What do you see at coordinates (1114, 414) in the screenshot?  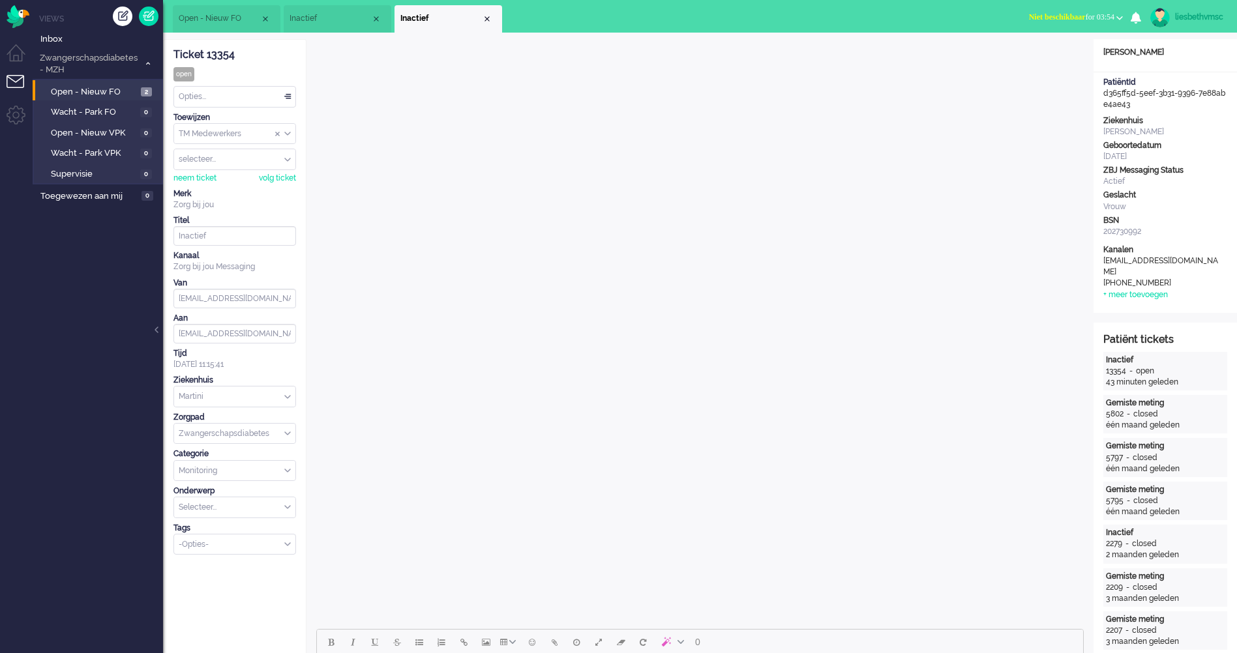 I see `div: 5802` at bounding box center [1114, 414].